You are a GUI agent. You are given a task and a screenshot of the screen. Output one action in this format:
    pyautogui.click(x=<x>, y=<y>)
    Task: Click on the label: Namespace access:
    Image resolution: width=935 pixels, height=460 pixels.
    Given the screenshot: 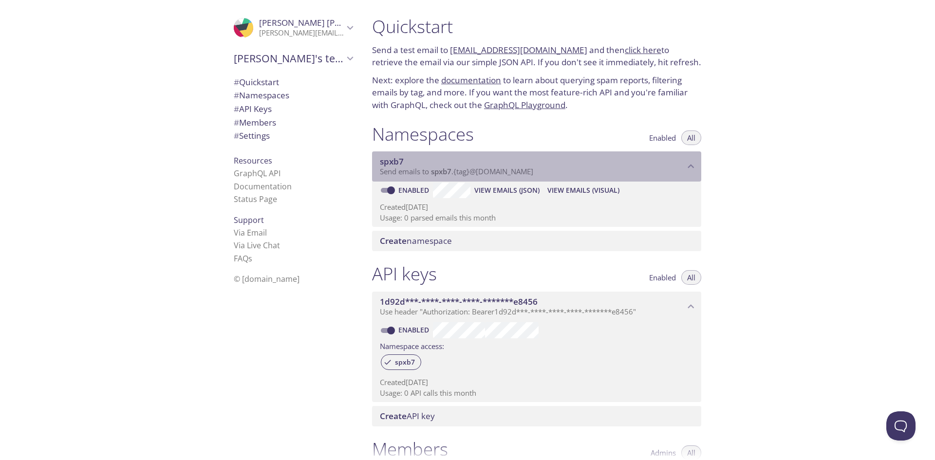 What is the action you would take?
    pyautogui.click(x=412, y=345)
    